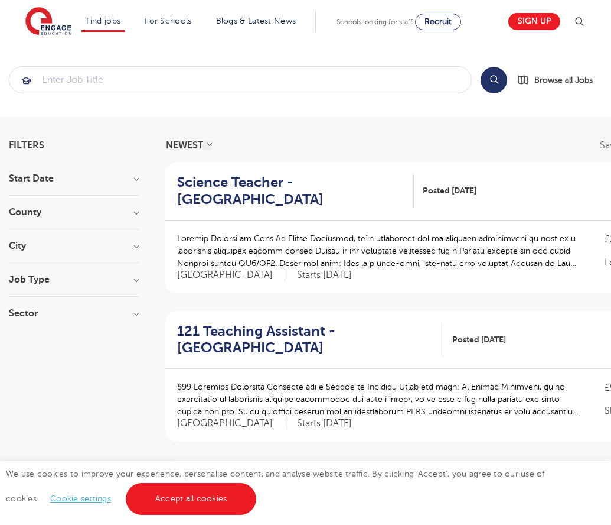 This screenshot has height=525, width=611. What do you see at coordinates (438, 22) in the screenshot?
I see `a: Recruit` at bounding box center [438, 22].